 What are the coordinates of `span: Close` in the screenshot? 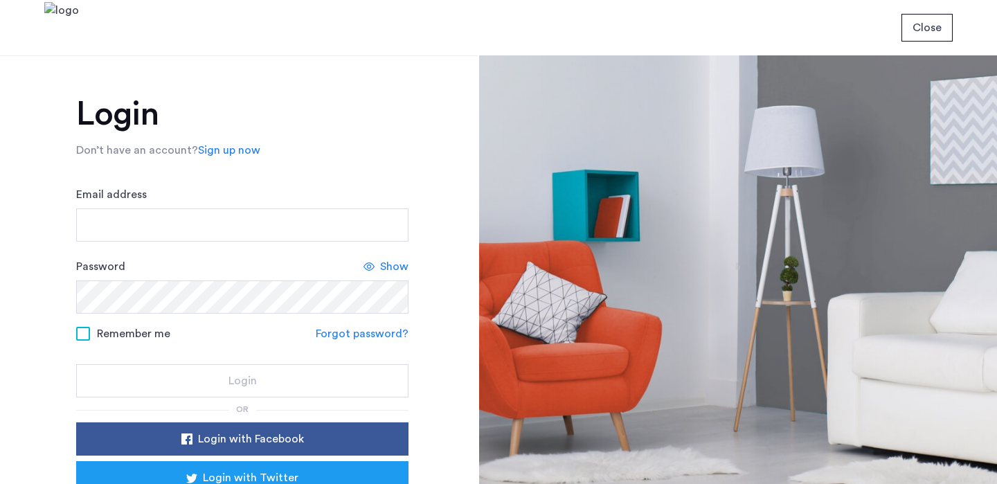 It's located at (927, 28).